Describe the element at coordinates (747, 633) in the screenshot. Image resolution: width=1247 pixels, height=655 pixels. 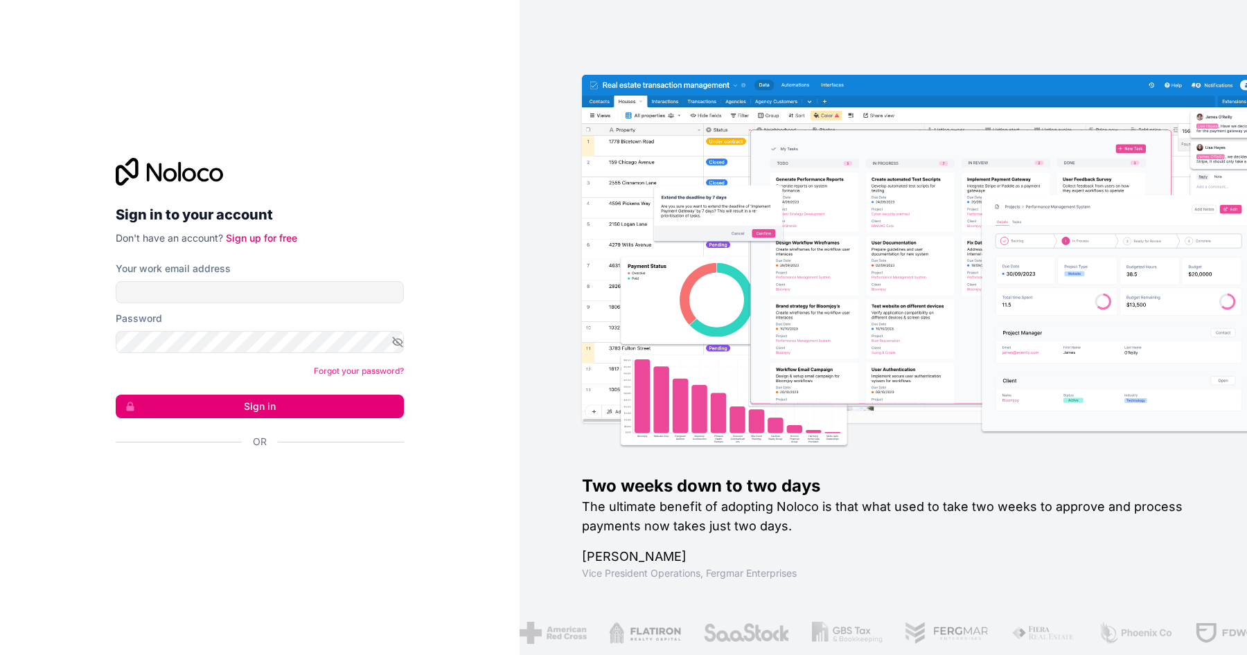
I see `img: /assets/saastock-C6Zbiodz.png` at that location.